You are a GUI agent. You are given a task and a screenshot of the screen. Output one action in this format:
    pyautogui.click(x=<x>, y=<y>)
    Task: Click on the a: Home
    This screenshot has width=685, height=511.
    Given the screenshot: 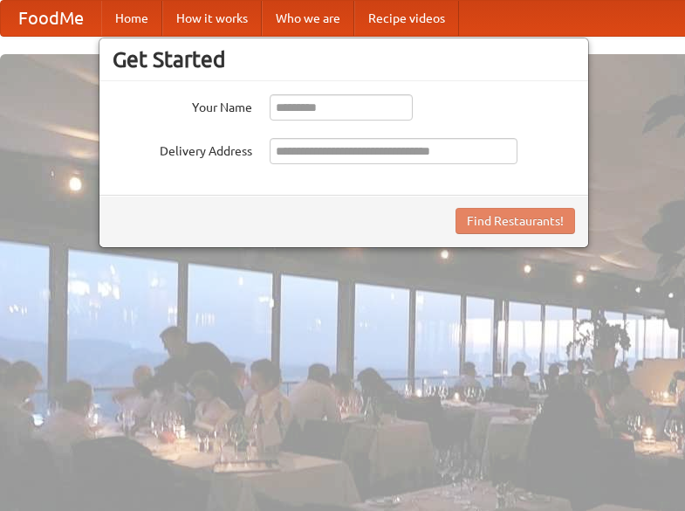 What is the action you would take?
    pyautogui.click(x=132, y=18)
    